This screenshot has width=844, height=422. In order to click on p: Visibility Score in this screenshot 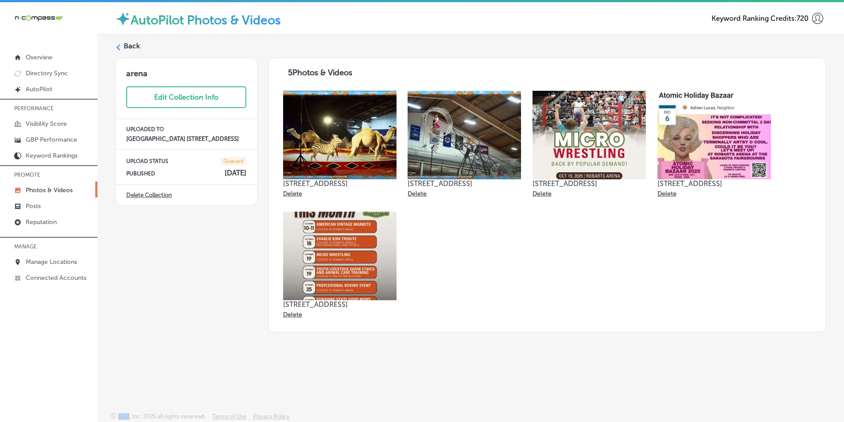, I will do `click(46, 124)`.